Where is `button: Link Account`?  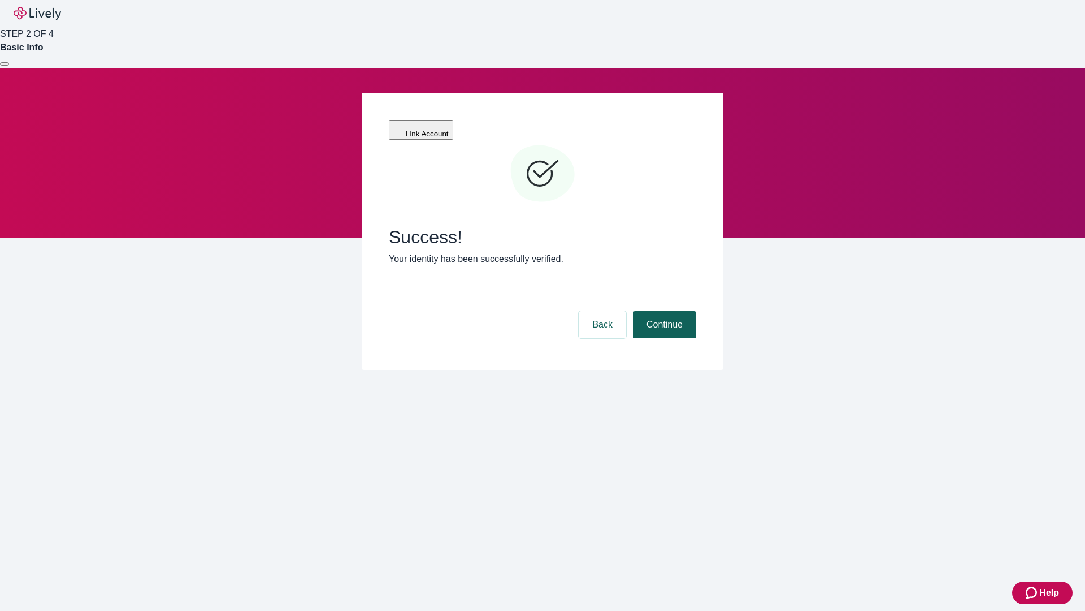 button: Link Account is located at coordinates (421, 129).